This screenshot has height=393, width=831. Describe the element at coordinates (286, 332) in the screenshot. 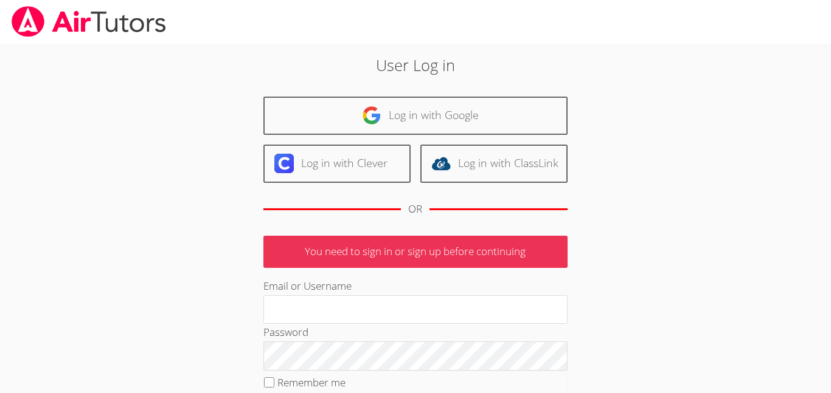

I see `label: Password` at that location.